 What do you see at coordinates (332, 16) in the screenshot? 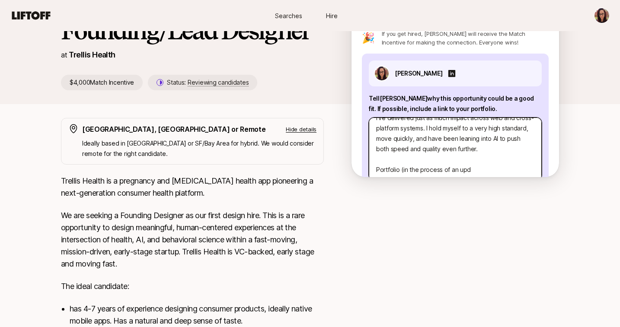
I see `span: Hire` at bounding box center [332, 16].